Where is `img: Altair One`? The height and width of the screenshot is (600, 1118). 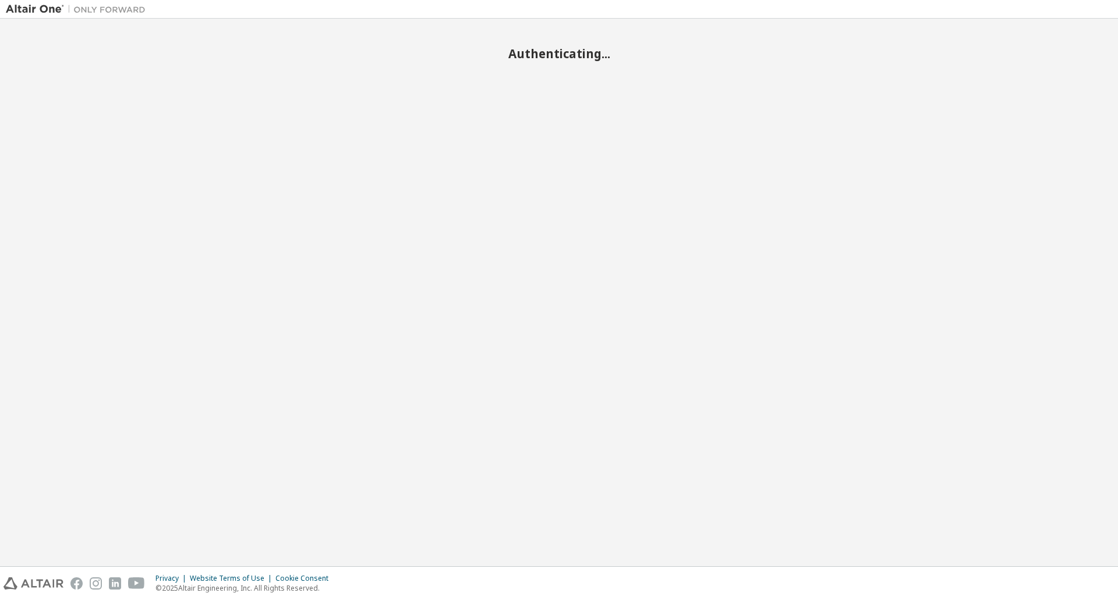 img: Altair One is located at coordinates (79, 9).